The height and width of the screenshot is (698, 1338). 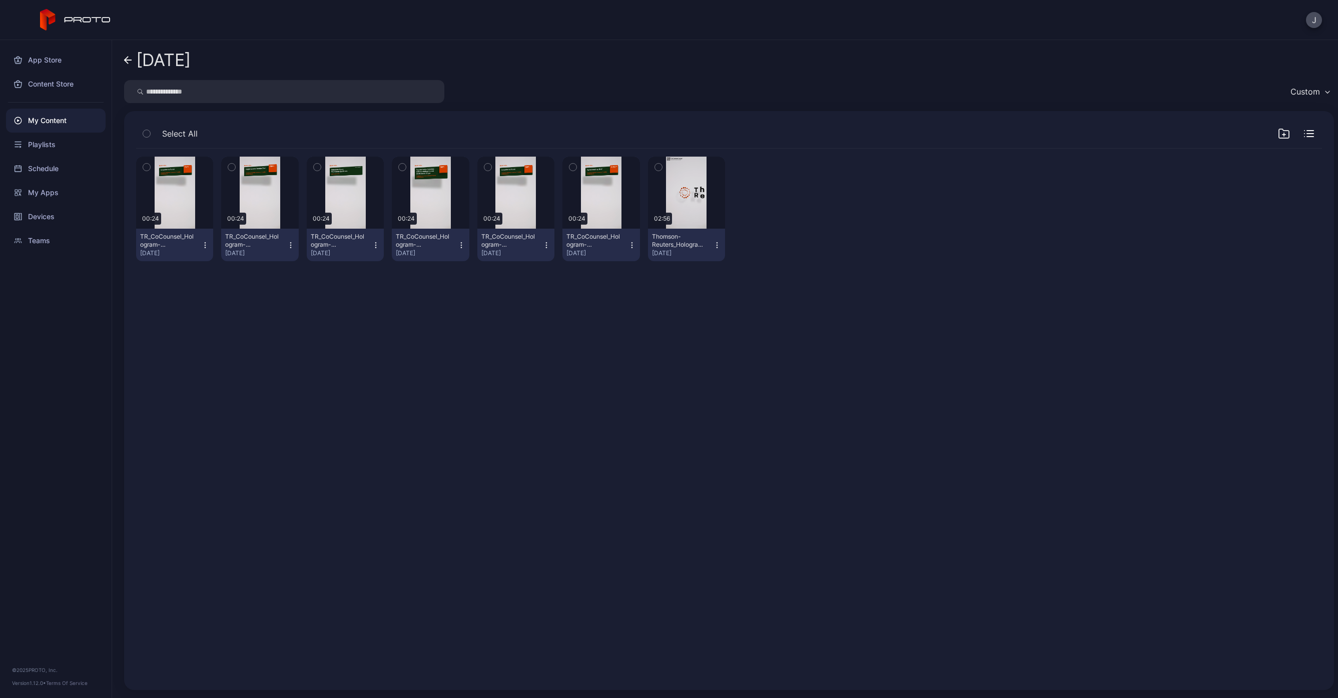 What do you see at coordinates (29, 683) in the screenshot?
I see `span: Version 1.12.0 •` at bounding box center [29, 683].